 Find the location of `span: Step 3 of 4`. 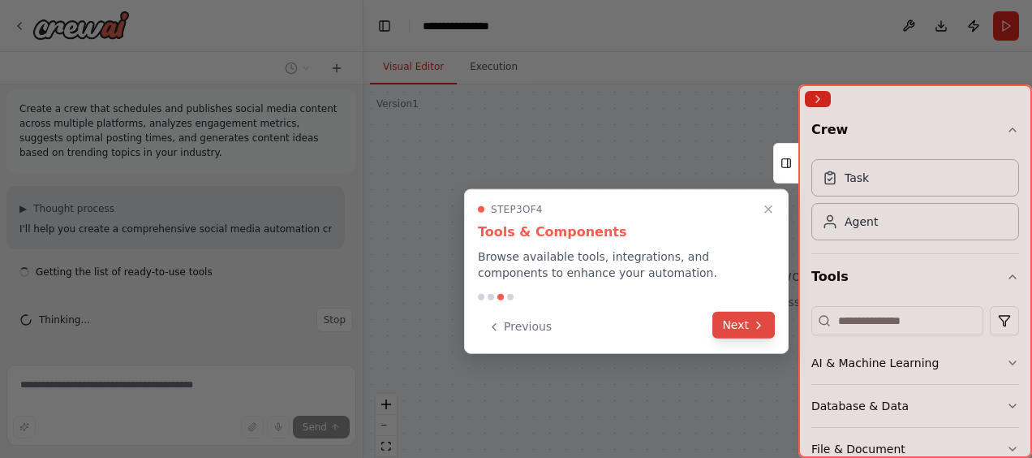

span: Step 3 of 4 is located at coordinates (517, 209).